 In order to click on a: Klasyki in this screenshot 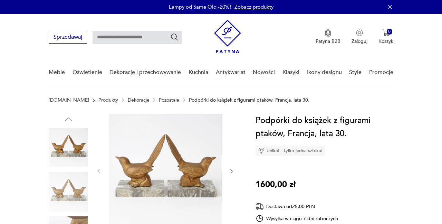, I will do `click(291, 72)`.